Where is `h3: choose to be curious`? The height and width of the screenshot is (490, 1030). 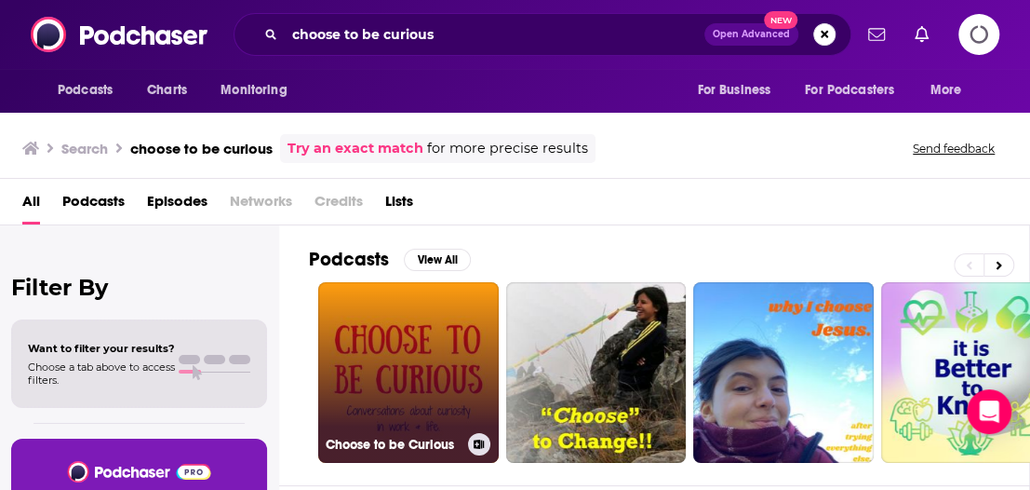
h3: choose to be curious is located at coordinates (201, 148).